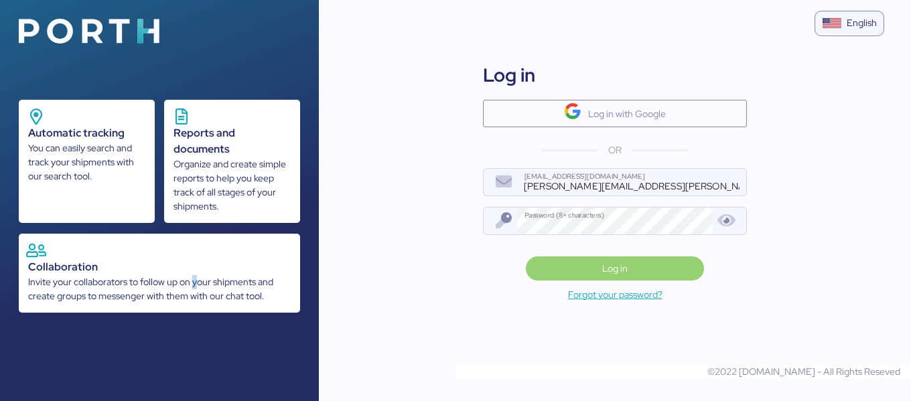 This screenshot has width=911, height=401. What do you see at coordinates (232, 141) in the screenshot?
I see `div: Reports and documents` at bounding box center [232, 141].